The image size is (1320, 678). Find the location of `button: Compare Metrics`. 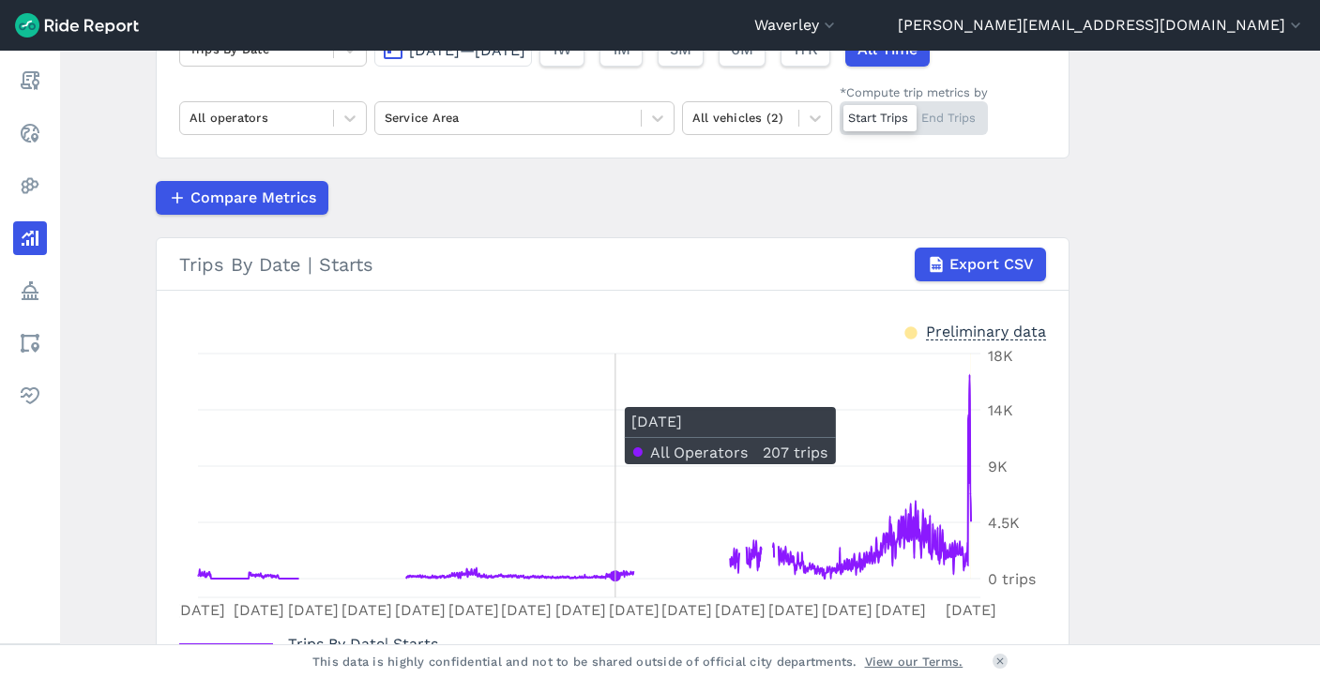

button: Compare Metrics is located at coordinates (242, 198).